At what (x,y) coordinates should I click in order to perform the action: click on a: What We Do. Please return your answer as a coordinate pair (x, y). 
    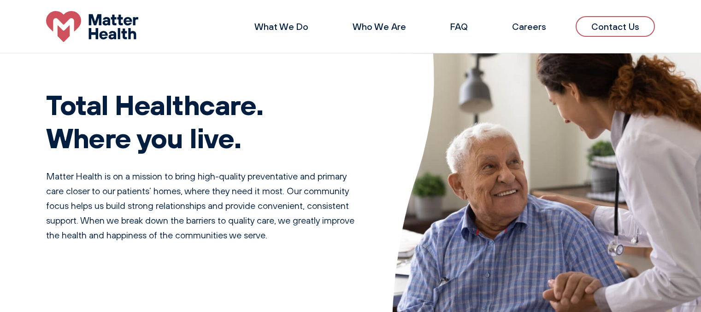
    Looking at the image, I should click on (281, 26).